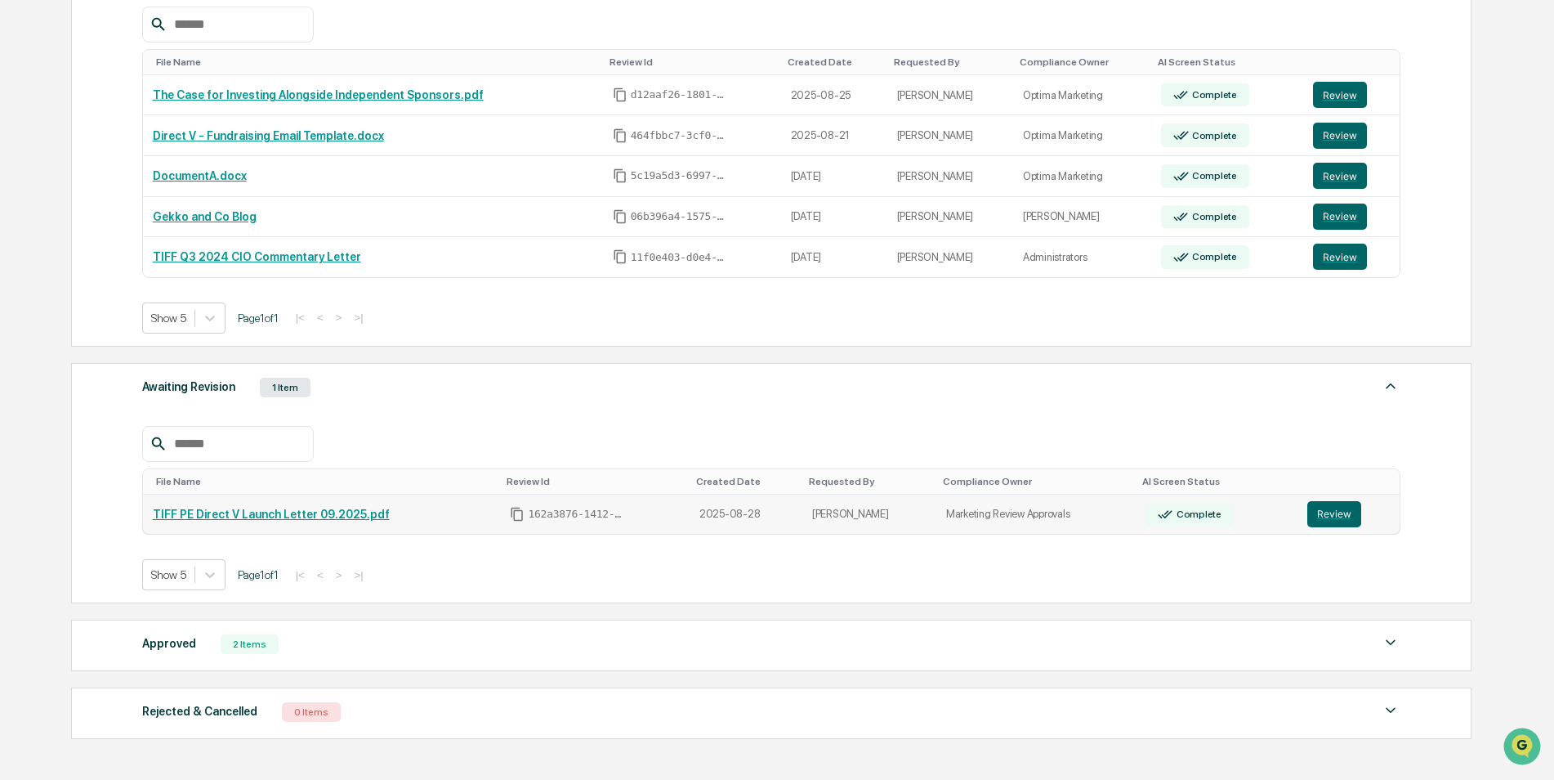 Image resolution: width=1554 pixels, height=780 pixels. Describe the element at coordinates (318, 95) in the screenshot. I see `a: The Case for Investing Alongside Independent Sponsors.pdf` at that location.